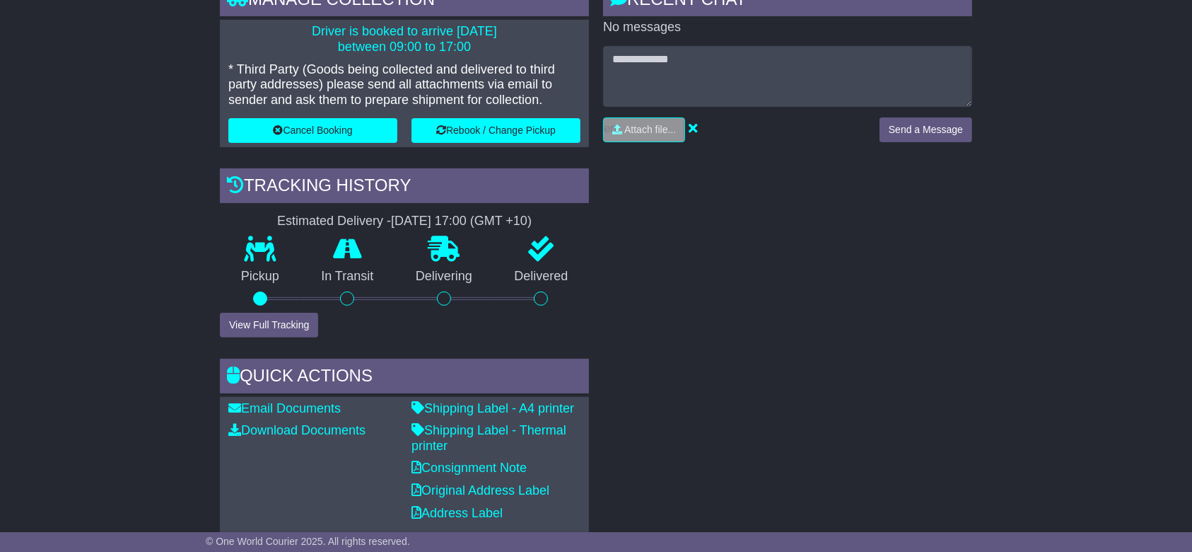 This screenshot has height=552, width=1192. What do you see at coordinates (444, 277) in the screenshot?
I see `p: Delivering` at bounding box center [444, 277].